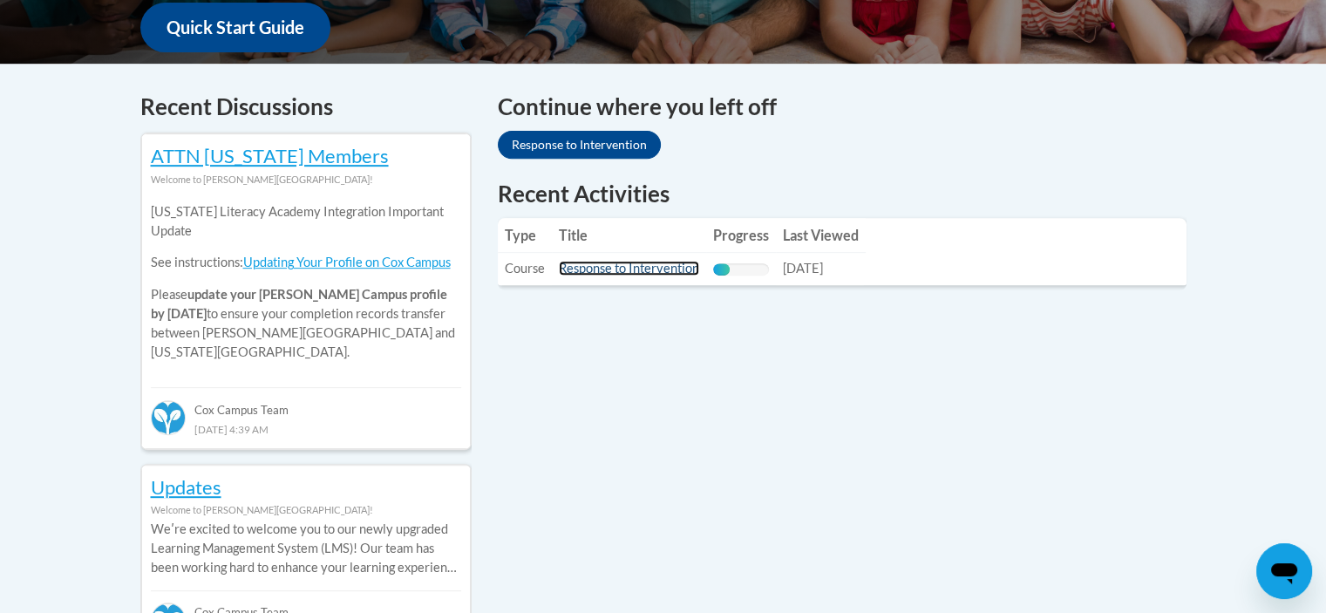  I want to click on a: Updates, so click(186, 487).